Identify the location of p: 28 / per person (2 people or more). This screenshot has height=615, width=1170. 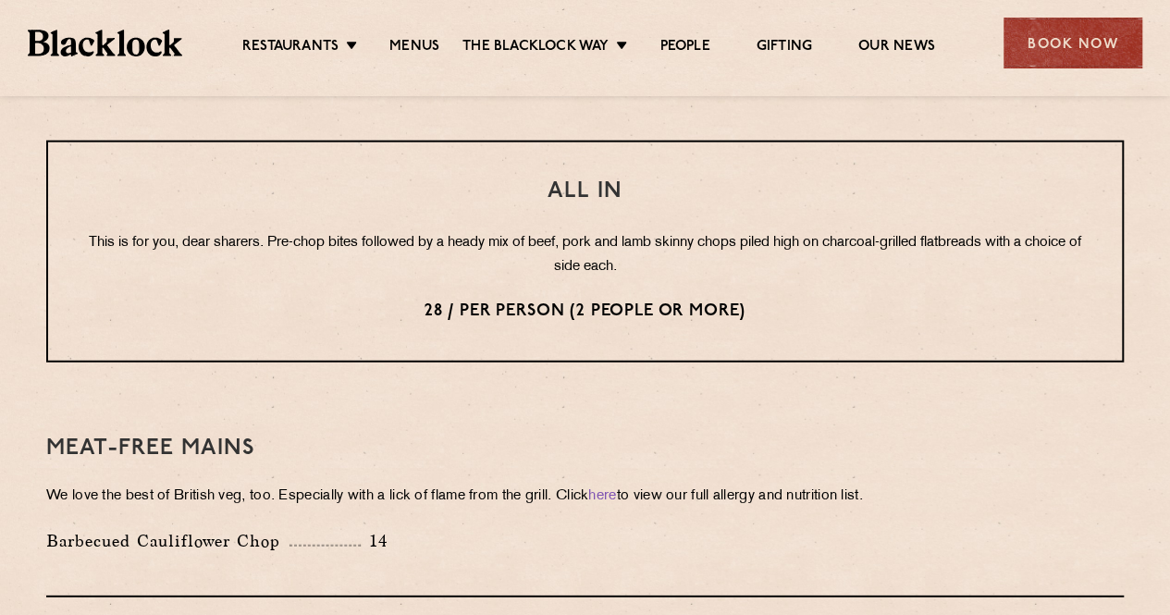
(584, 312).